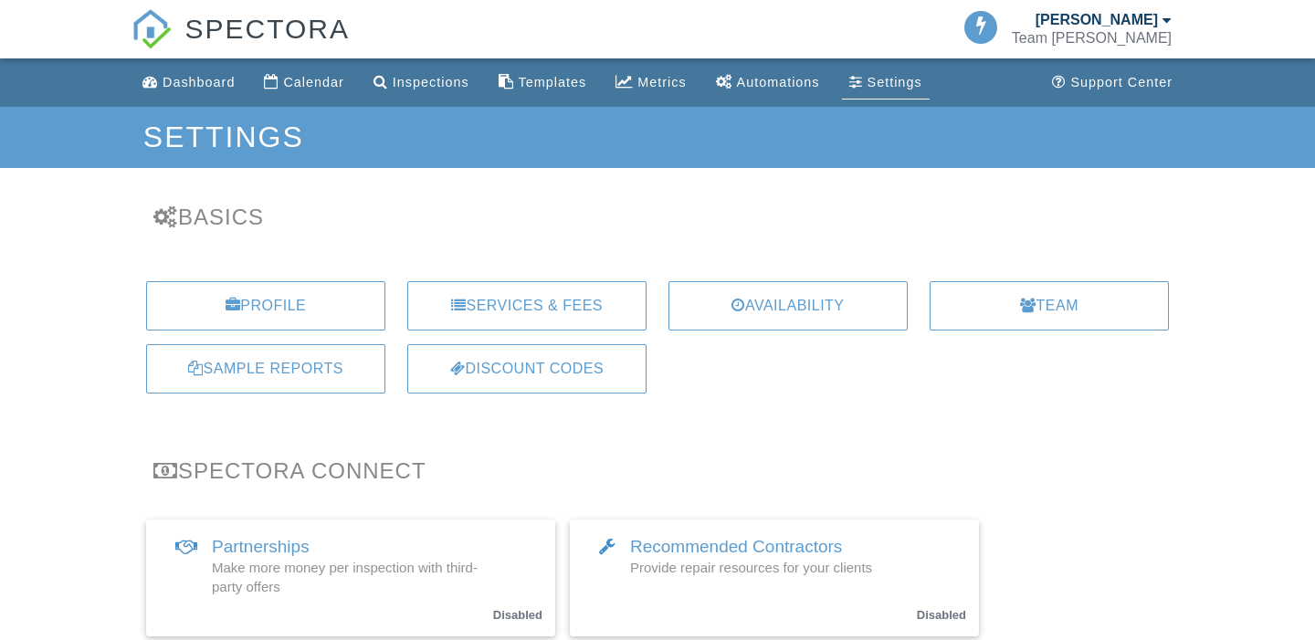  What do you see at coordinates (313, 82) in the screenshot?
I see `div: Calendar` at bounding box center [313, 82].